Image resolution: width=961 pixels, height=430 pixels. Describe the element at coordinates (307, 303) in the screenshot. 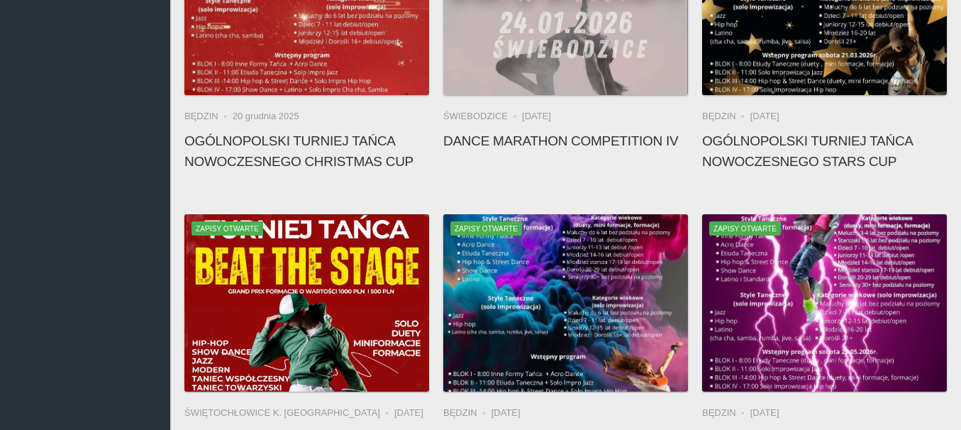

I see `a: Beat the StageZapisy otwarte` at that location.